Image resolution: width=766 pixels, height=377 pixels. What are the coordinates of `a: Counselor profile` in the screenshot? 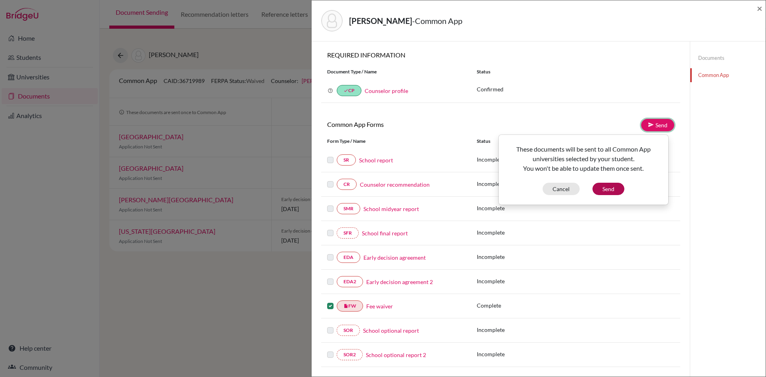 It's located at (386, 91).